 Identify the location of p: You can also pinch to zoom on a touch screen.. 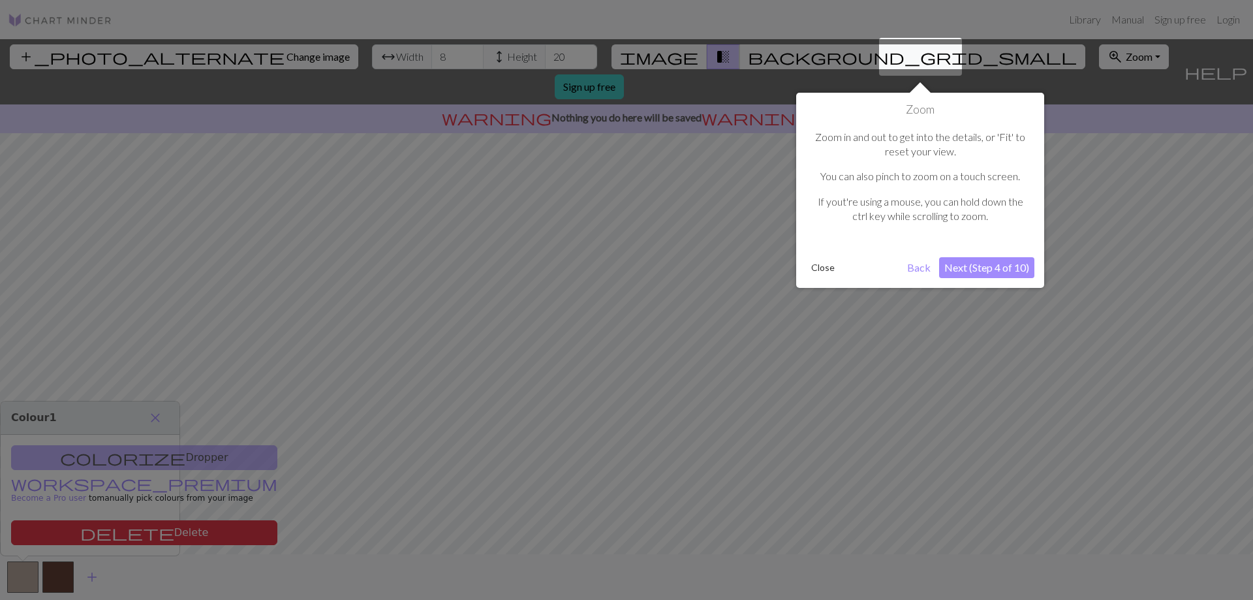
(920, 176).